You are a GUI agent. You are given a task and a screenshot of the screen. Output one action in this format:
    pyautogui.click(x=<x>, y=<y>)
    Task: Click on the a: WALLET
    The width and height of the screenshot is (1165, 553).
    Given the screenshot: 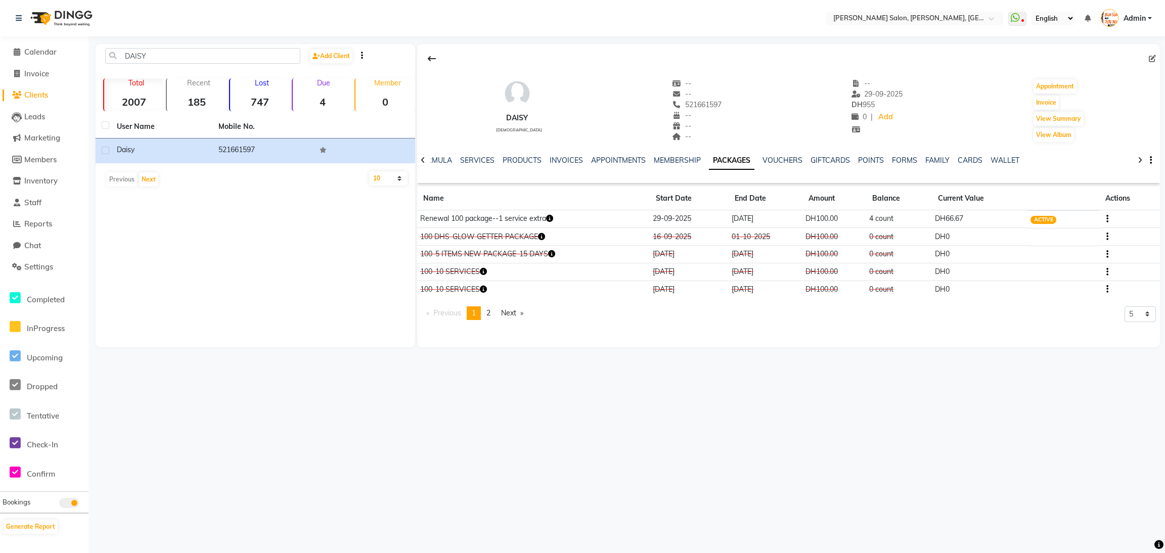 What is the action you would take?
    pyautogui.click(x=1005, y=160)
    